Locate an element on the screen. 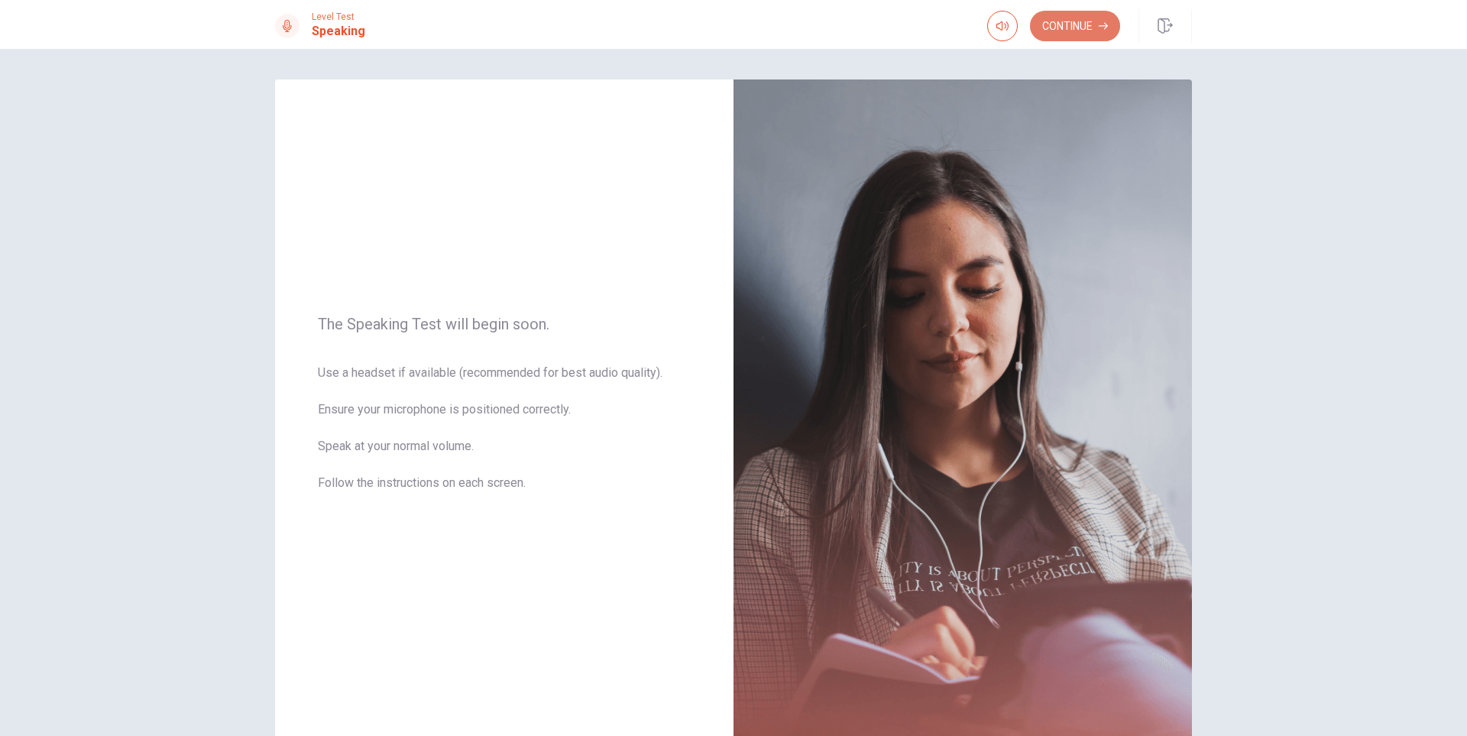 This screenshot has width=1467, height=736. button: Continue is located at coordinates (1075, 26).